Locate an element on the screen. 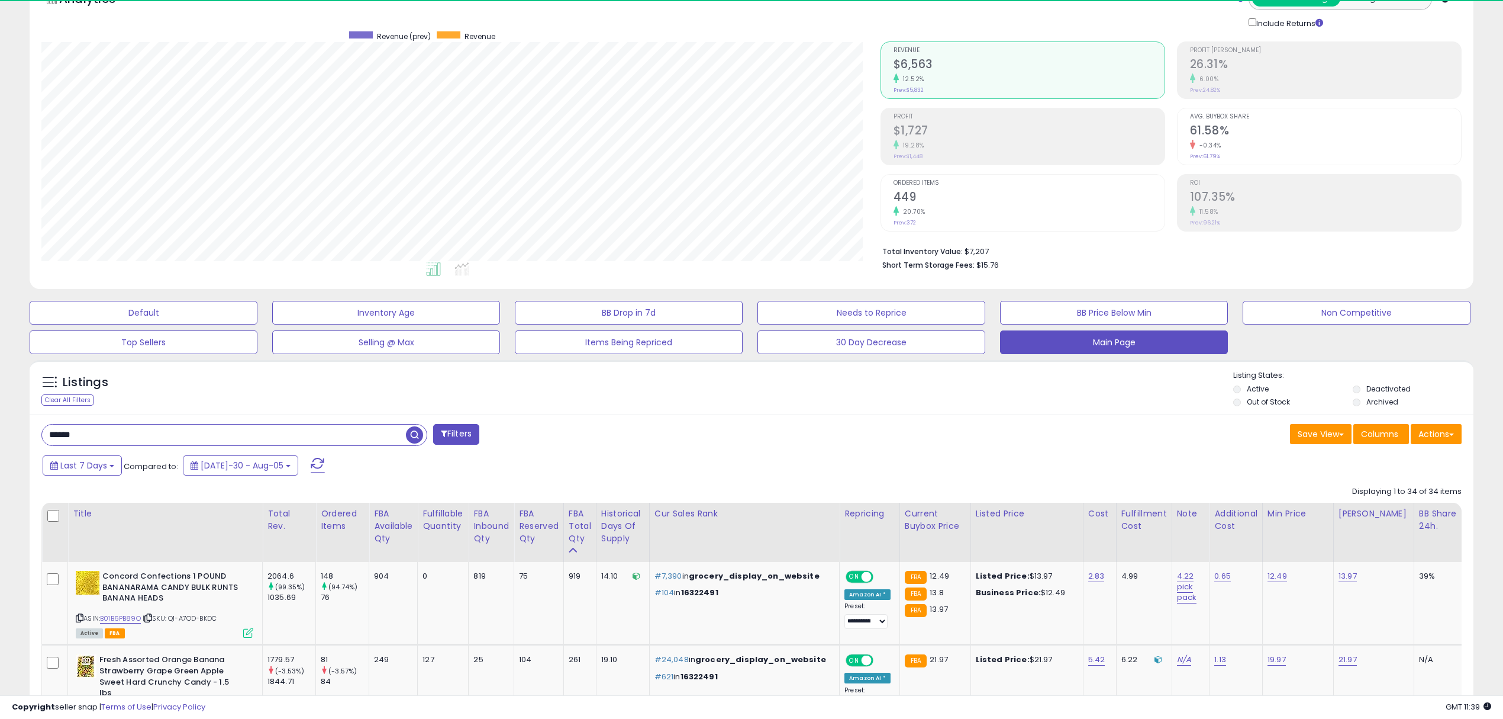  div: 2064.6 is located at coordinates (291, 576).